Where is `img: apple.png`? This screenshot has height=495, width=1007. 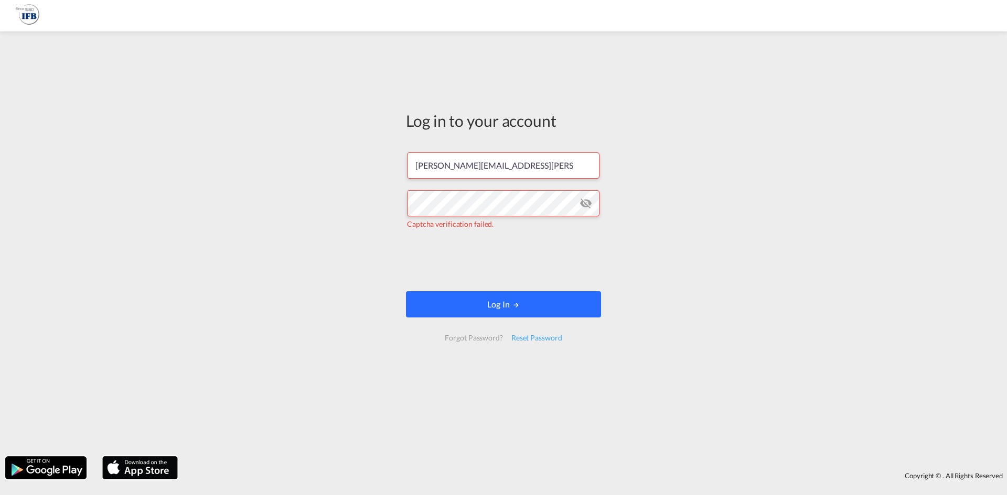 img: apple.png is located at coordinates (140, 468).